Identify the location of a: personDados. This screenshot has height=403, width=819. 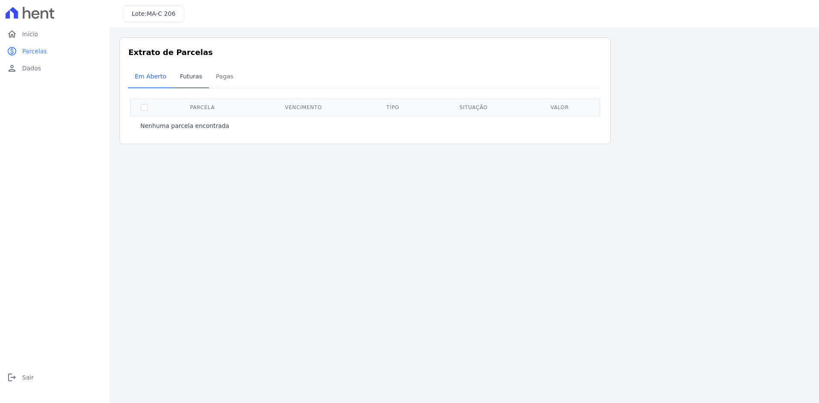
(55, 68).